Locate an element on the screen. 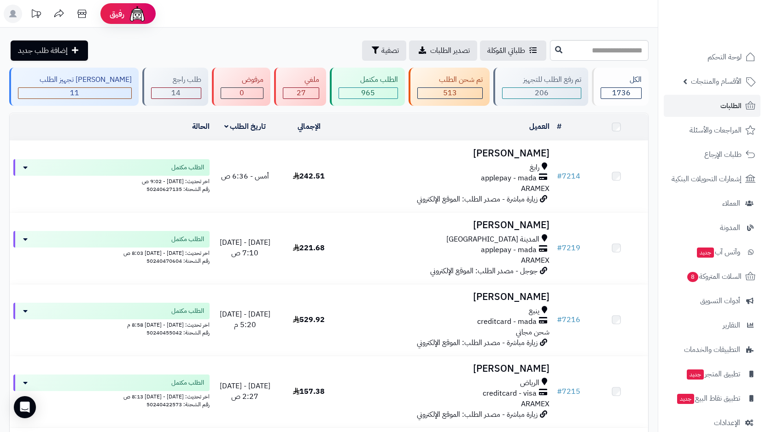  span: 8 is located at coordinates (692, 277).